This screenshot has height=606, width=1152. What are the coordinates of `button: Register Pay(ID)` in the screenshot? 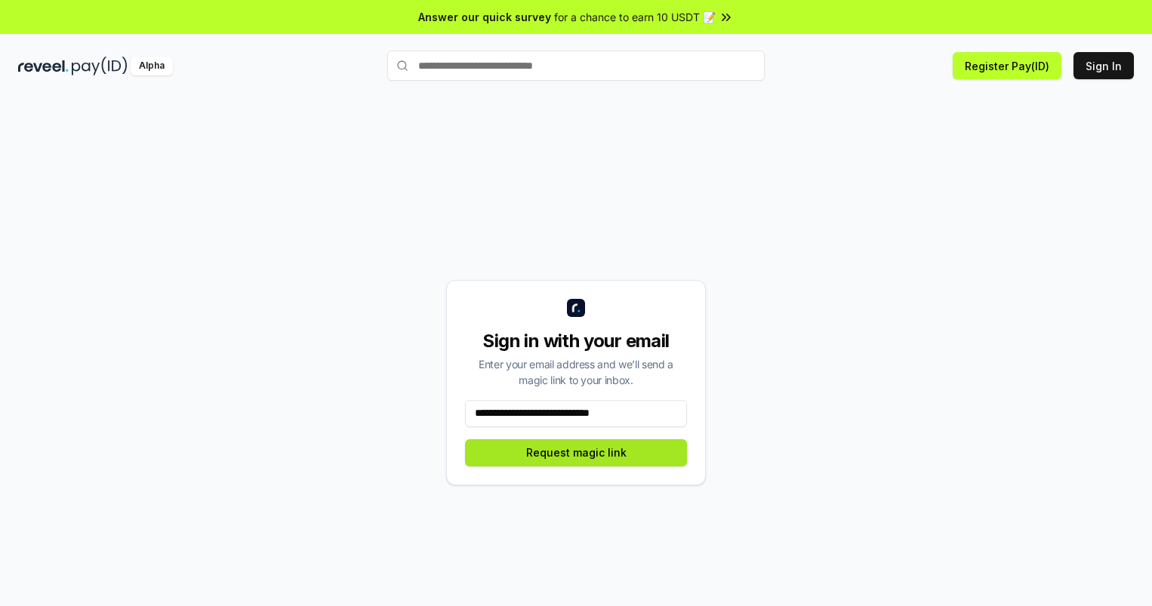 It's located at (1007, 66).